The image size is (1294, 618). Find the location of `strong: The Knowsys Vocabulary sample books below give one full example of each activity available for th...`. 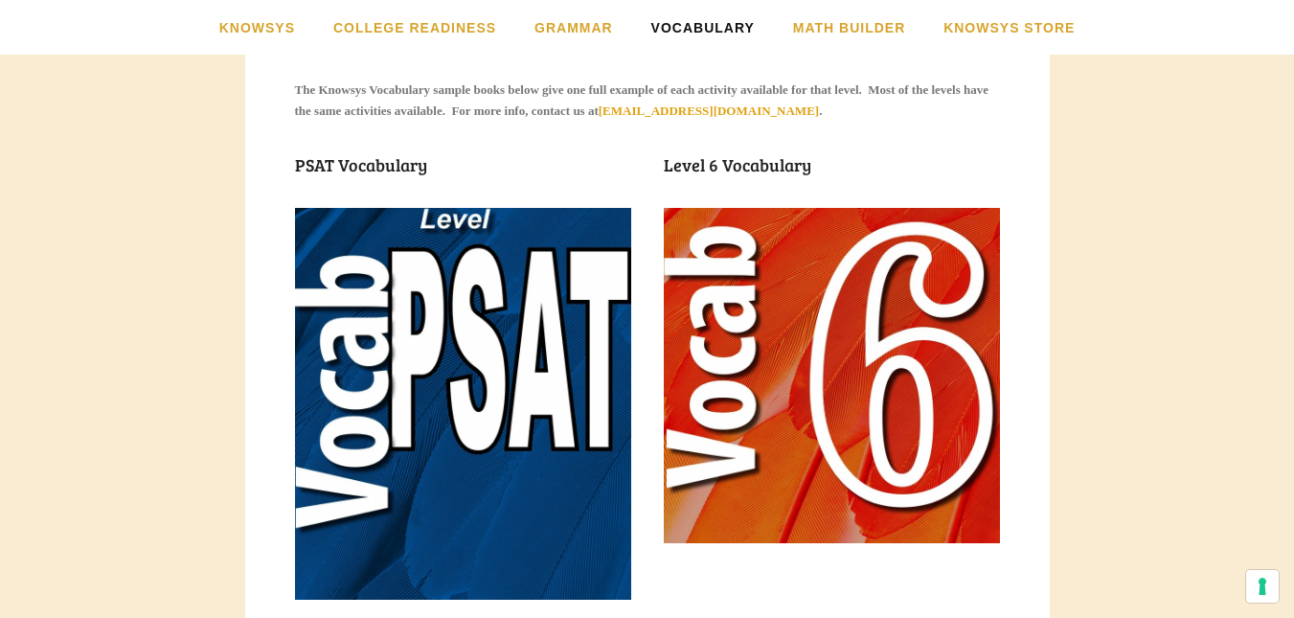

strong: The Knowsys Vocabulary sample books below give one full example of each activity available for th... is located at coordinates (644, 100).